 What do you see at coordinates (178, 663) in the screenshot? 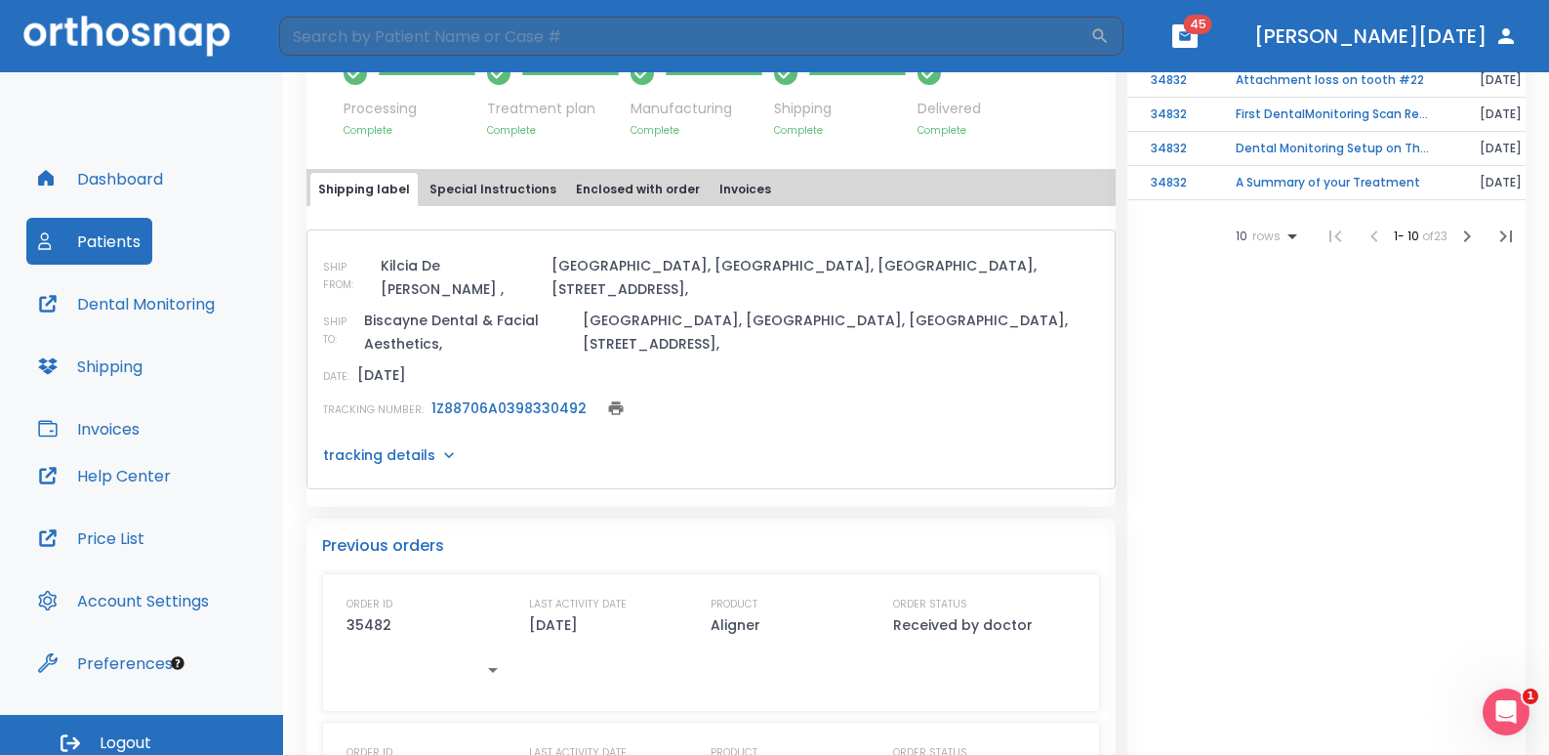
I see `div: Tooltip anchor` at bounding box center [178, 663].